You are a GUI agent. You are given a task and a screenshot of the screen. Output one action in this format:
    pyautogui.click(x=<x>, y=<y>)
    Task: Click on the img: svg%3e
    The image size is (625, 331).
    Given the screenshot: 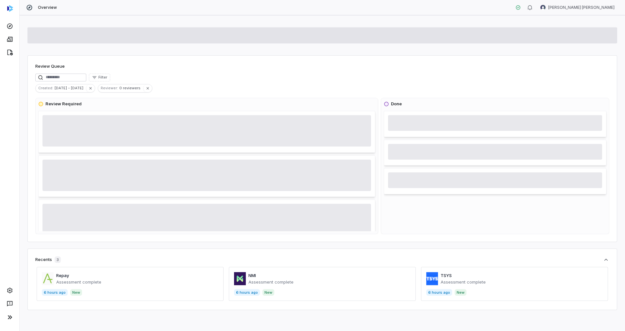 What is the action you would take?
    pyautogui.click(x=10, y=8)
    